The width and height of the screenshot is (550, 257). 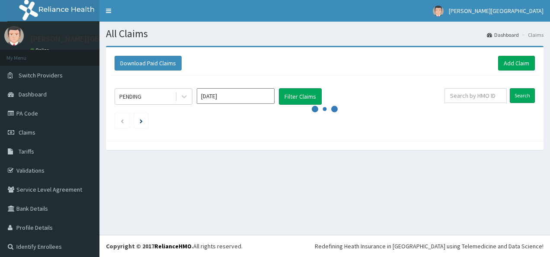 I want to click on a: Dashboard, so click(x=503, y=35).